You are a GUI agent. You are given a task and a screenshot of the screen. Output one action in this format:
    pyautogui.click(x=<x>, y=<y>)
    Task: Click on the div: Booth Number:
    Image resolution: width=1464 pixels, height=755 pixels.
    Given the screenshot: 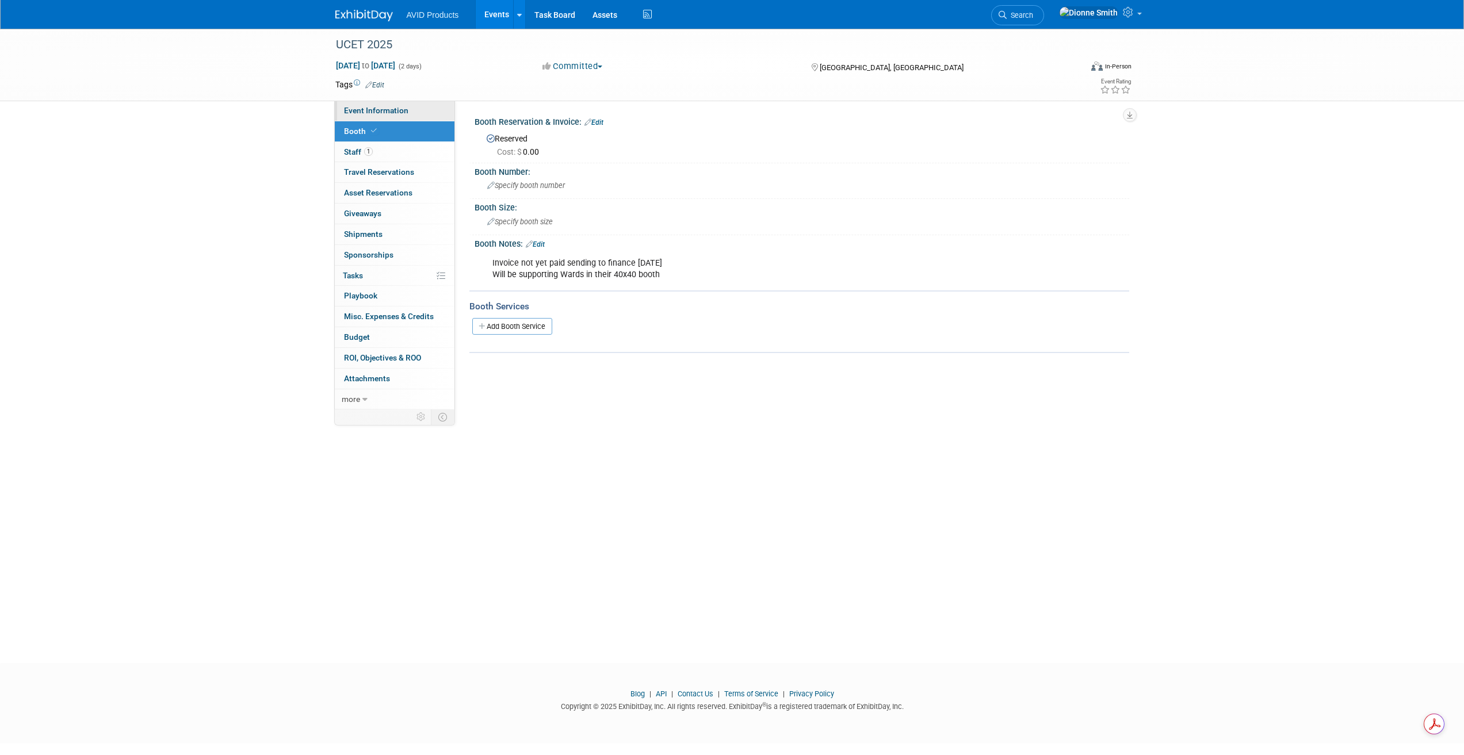 What is the action you would take?
    pyautogui.click(x=802, y=170)
    